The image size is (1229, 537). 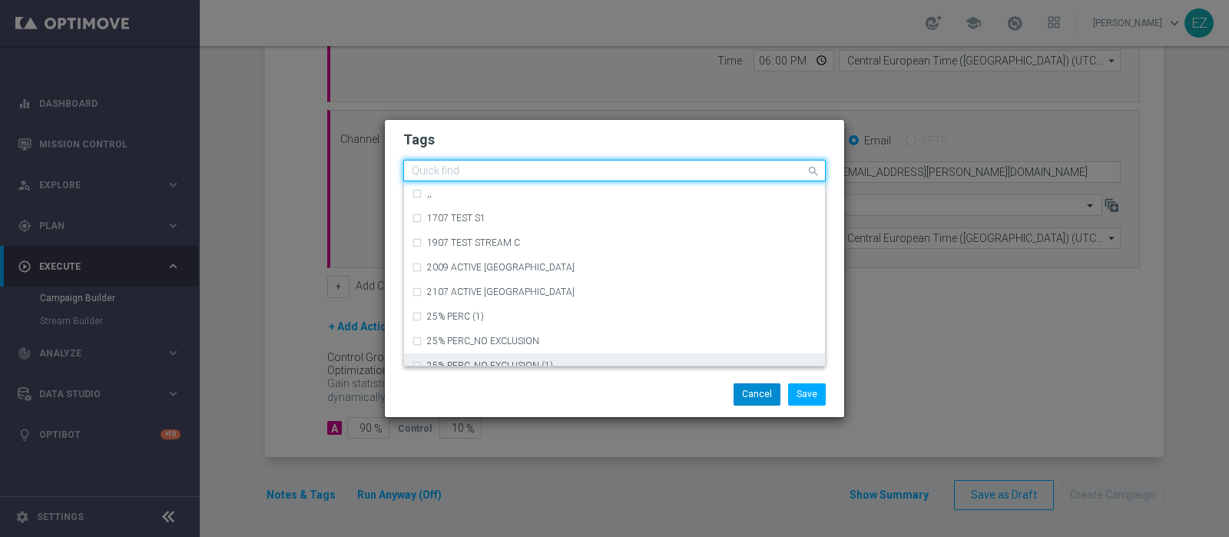 I want to click on div: 25% PERC (1), so click(x=614, y=316).